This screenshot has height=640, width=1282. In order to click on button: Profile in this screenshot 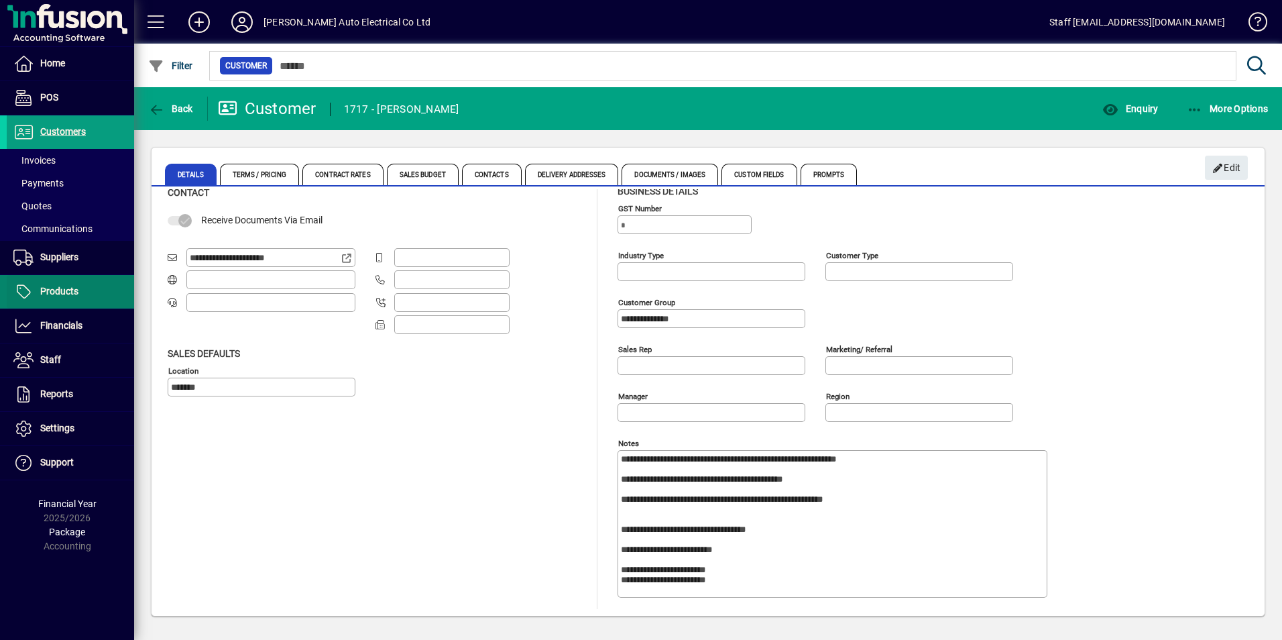, I will do `click(242, 22)`.